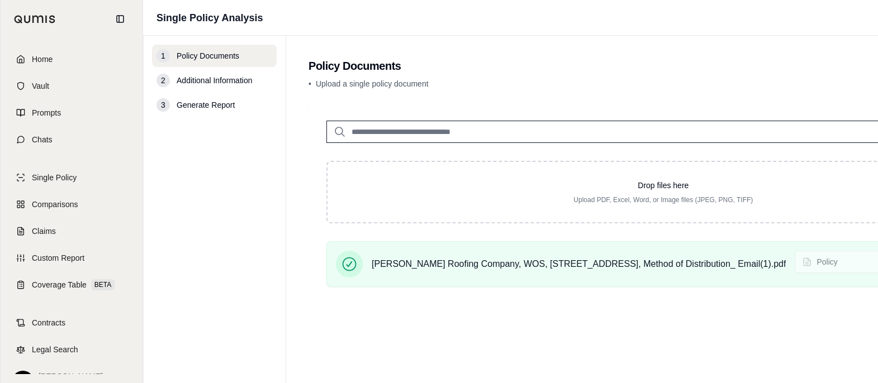 This screenshot has width=878, height=383. I want to click on span: Coverage Table, so click(59, 285).